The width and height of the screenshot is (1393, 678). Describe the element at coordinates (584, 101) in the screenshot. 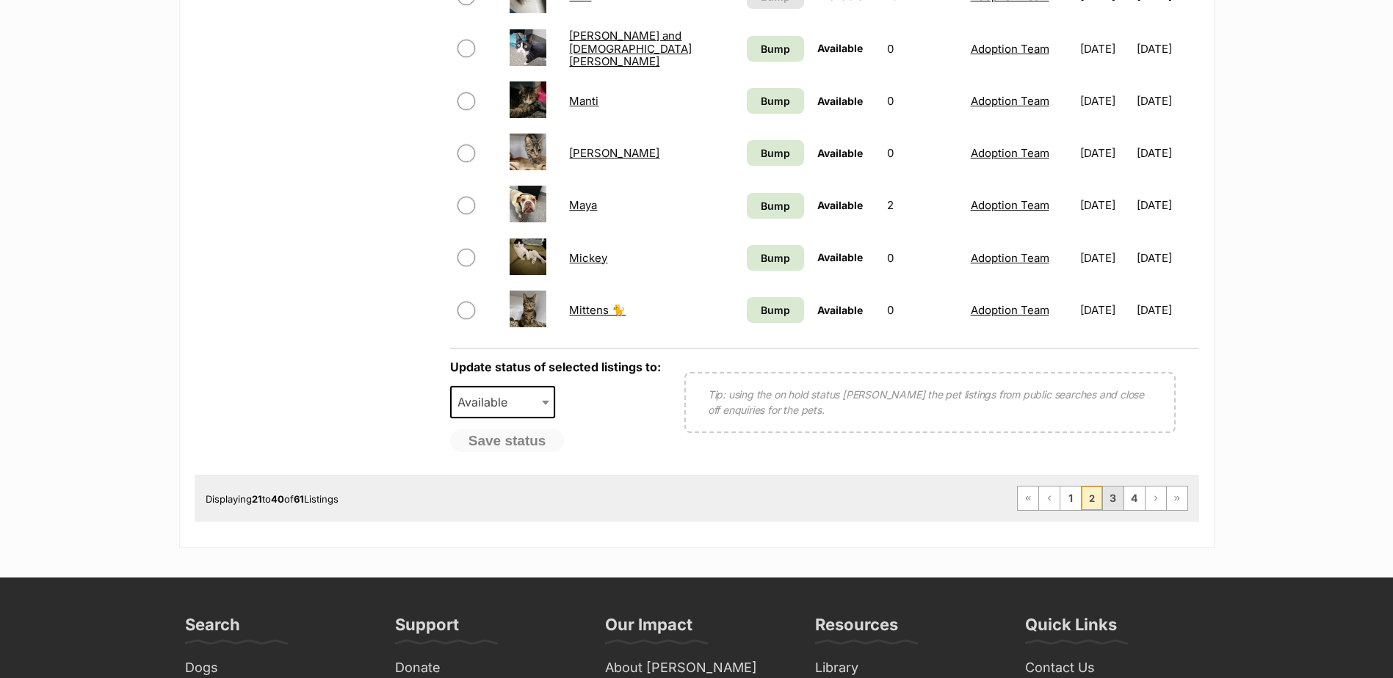

I see `a: Manti` at that location.